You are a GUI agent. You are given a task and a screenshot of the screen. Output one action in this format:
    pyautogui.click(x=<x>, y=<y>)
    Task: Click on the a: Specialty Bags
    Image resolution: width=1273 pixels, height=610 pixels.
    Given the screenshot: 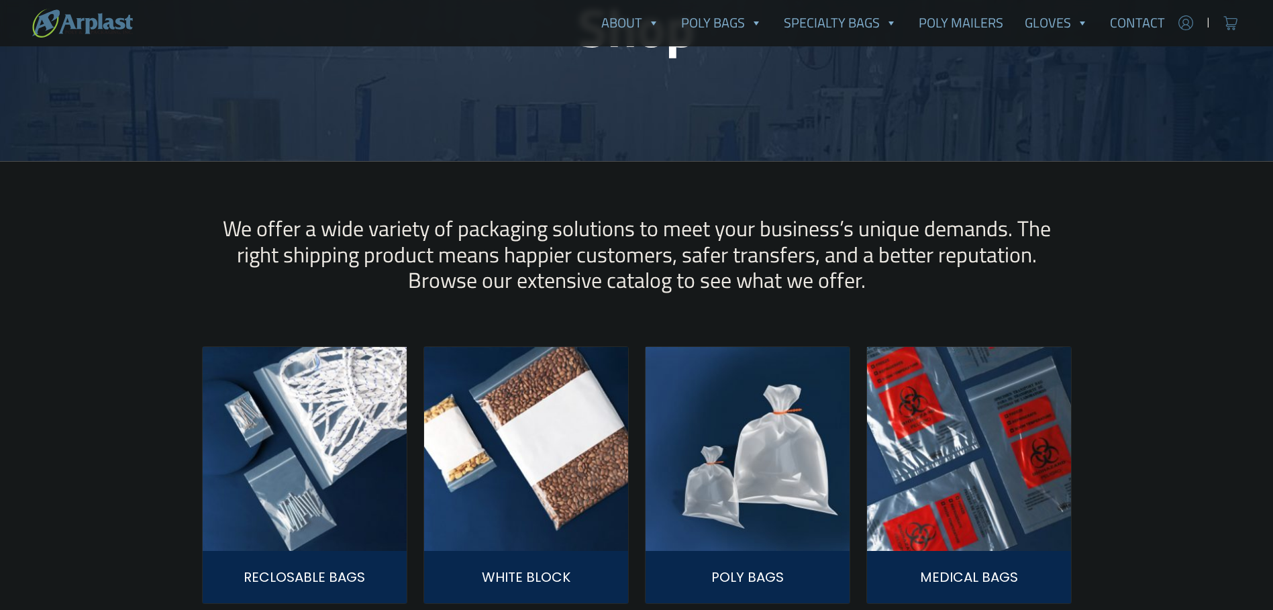 What is the action you would take?
    pyautogui.click(x=840, y=23)
    